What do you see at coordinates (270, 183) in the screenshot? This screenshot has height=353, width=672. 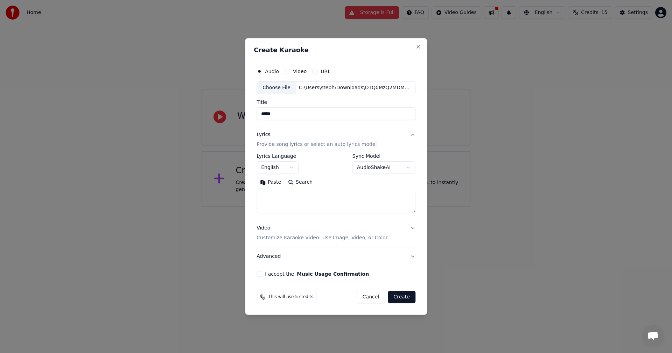 I see `button: Paste` at bounding box center [270, 183].